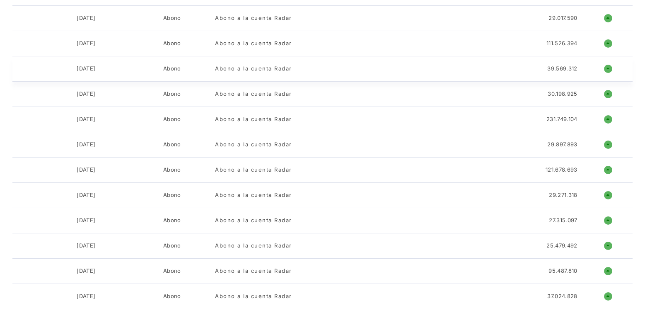  Describe the element at coordinates (563, 195) in the screenshot. I see `div: 29.271.318` at that location.